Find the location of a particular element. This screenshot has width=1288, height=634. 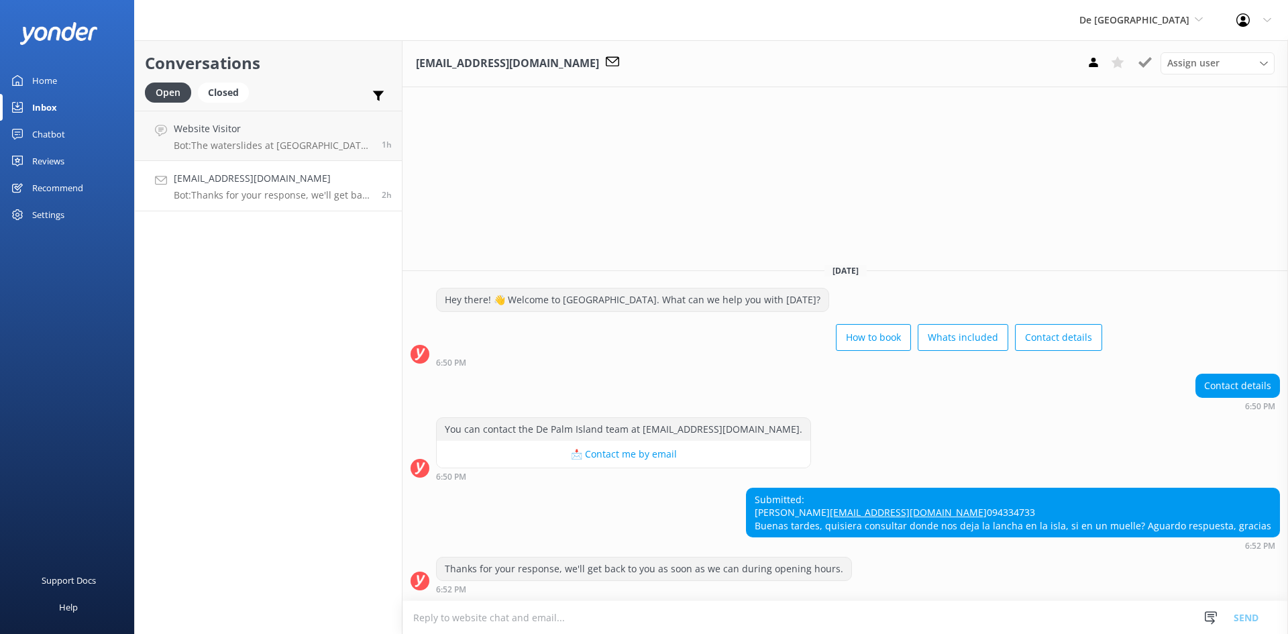

div: Chatbot is located at coordinates (48, 134).